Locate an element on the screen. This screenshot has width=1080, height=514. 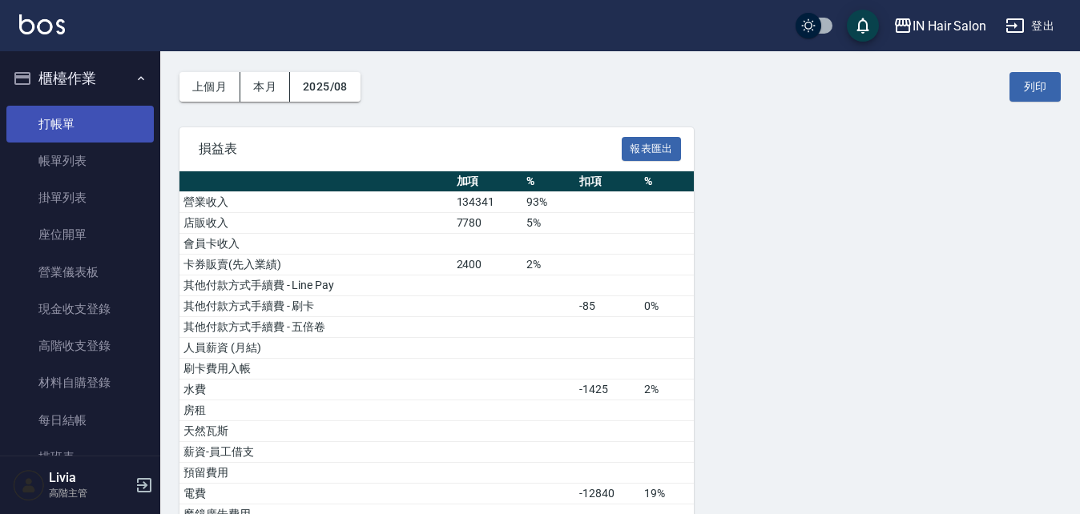
a: 座位開單 is located at coordinates (80, 235).